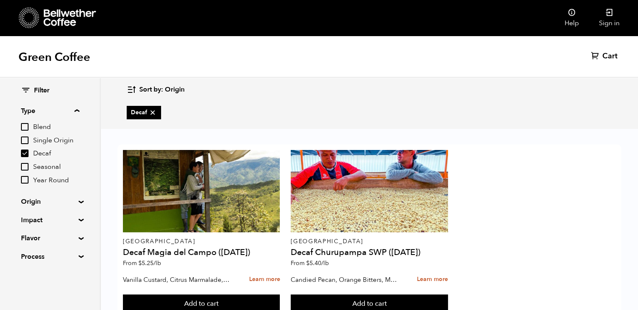 The height and width of the screenshot is (310, 638). Describe the element at coordinates (176, 279) in the screenshot. I see `p: Vanilla Custard, Citrus Marmalade, Caramel` at that location.